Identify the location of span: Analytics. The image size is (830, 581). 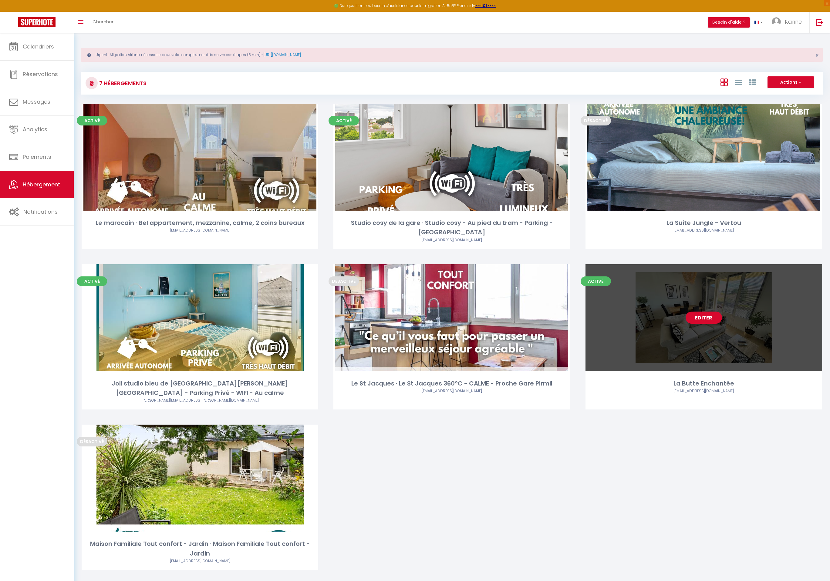
(35, 129).